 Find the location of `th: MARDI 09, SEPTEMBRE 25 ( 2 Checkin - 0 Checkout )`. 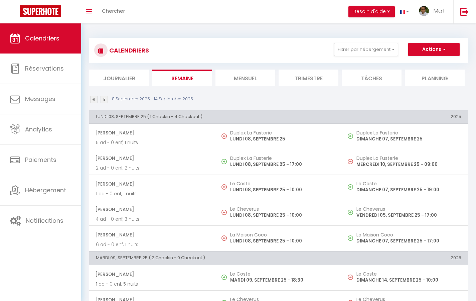

th: MARDI 09, SEPTEMBRE 25 ( 2 Checkin - 0 Checkout ) is located at coordinates (215, 258).